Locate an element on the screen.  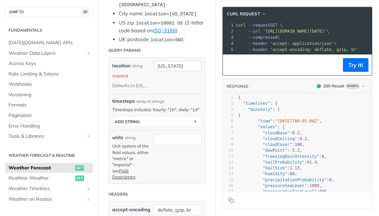
button: ADD string is located at coordinates (157, 122).